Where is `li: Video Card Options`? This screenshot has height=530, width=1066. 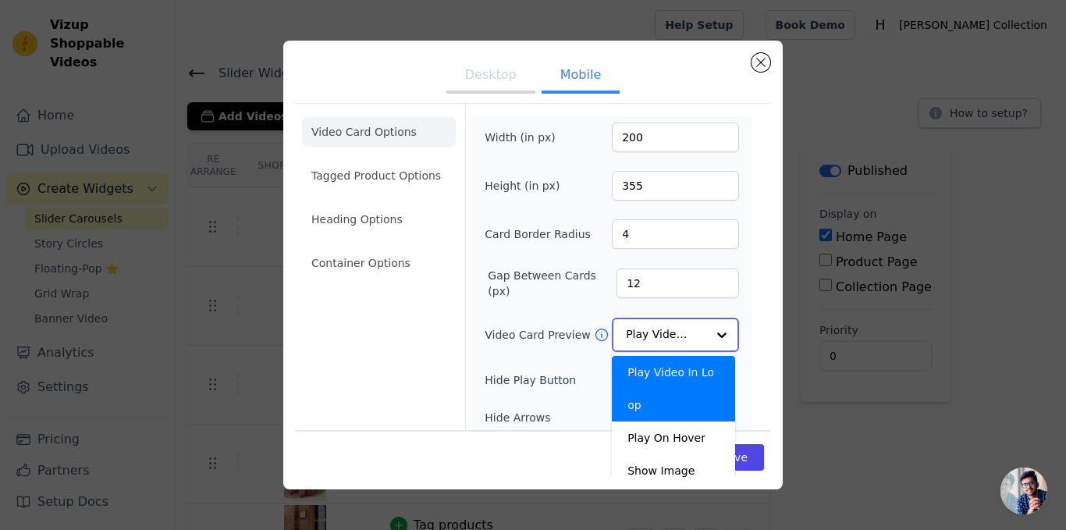 li: Video Card Options is located at coordinates (378, 132).